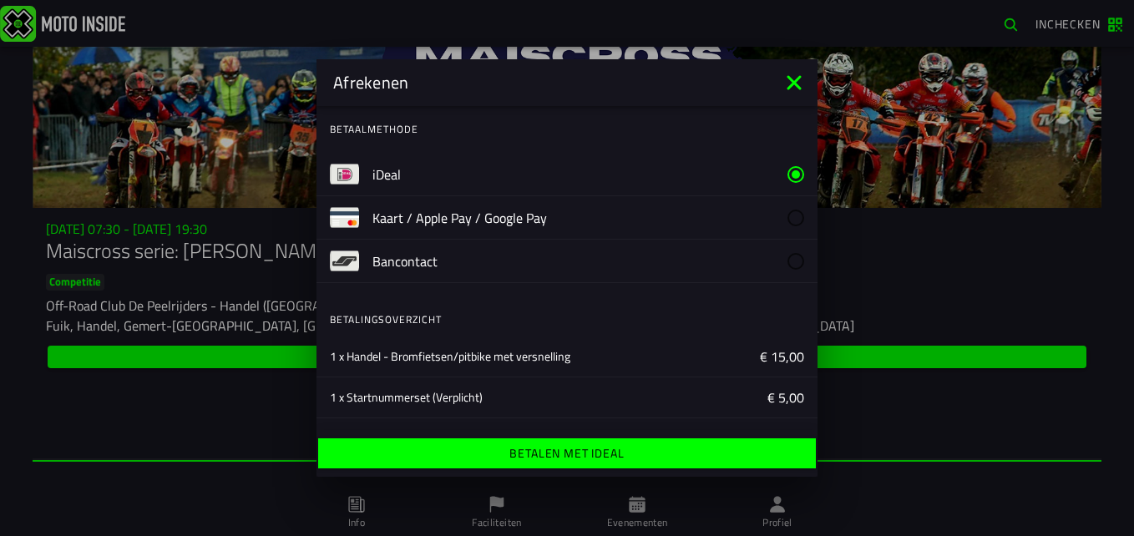 This screenshot has width=1134, height=536. Describe the element at coordinates (344, 217) in the screenshot. I see `img: payment-card` at that location.